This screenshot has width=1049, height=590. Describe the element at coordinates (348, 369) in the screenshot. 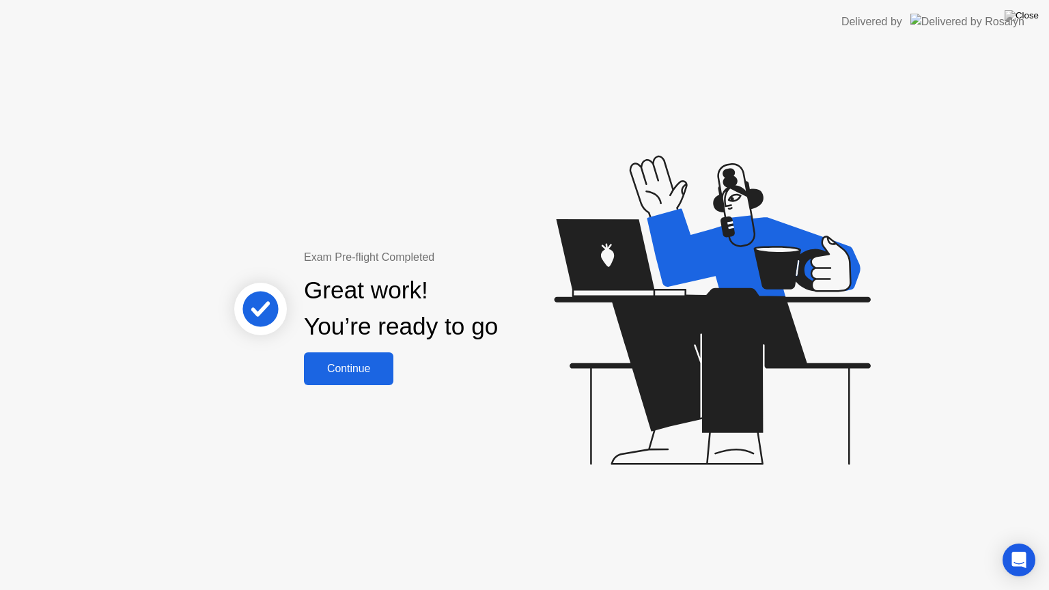

I see `div: Continue` at that location.